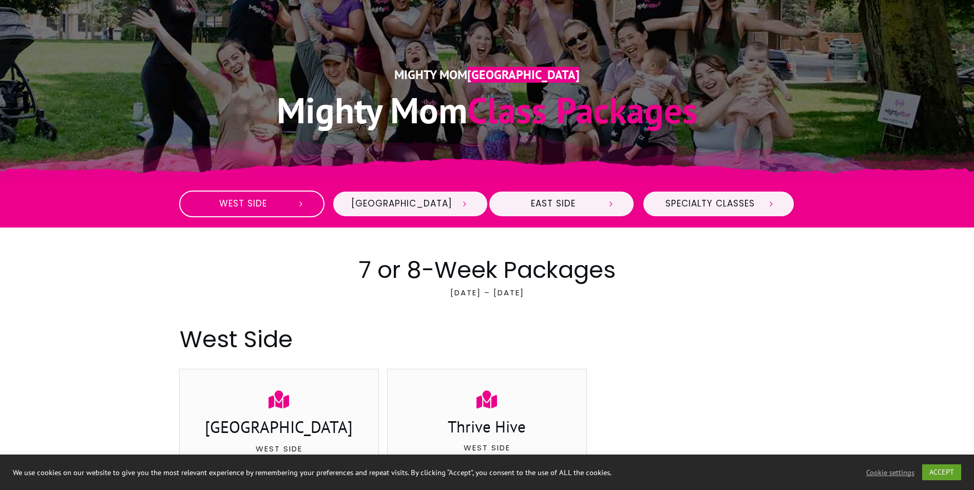 This screenshot has height=490, width=974. What do you see at coordinates (710, 204) in the screenshot?
I see `span: Specialty Classes` at bounding box center [710, 204].